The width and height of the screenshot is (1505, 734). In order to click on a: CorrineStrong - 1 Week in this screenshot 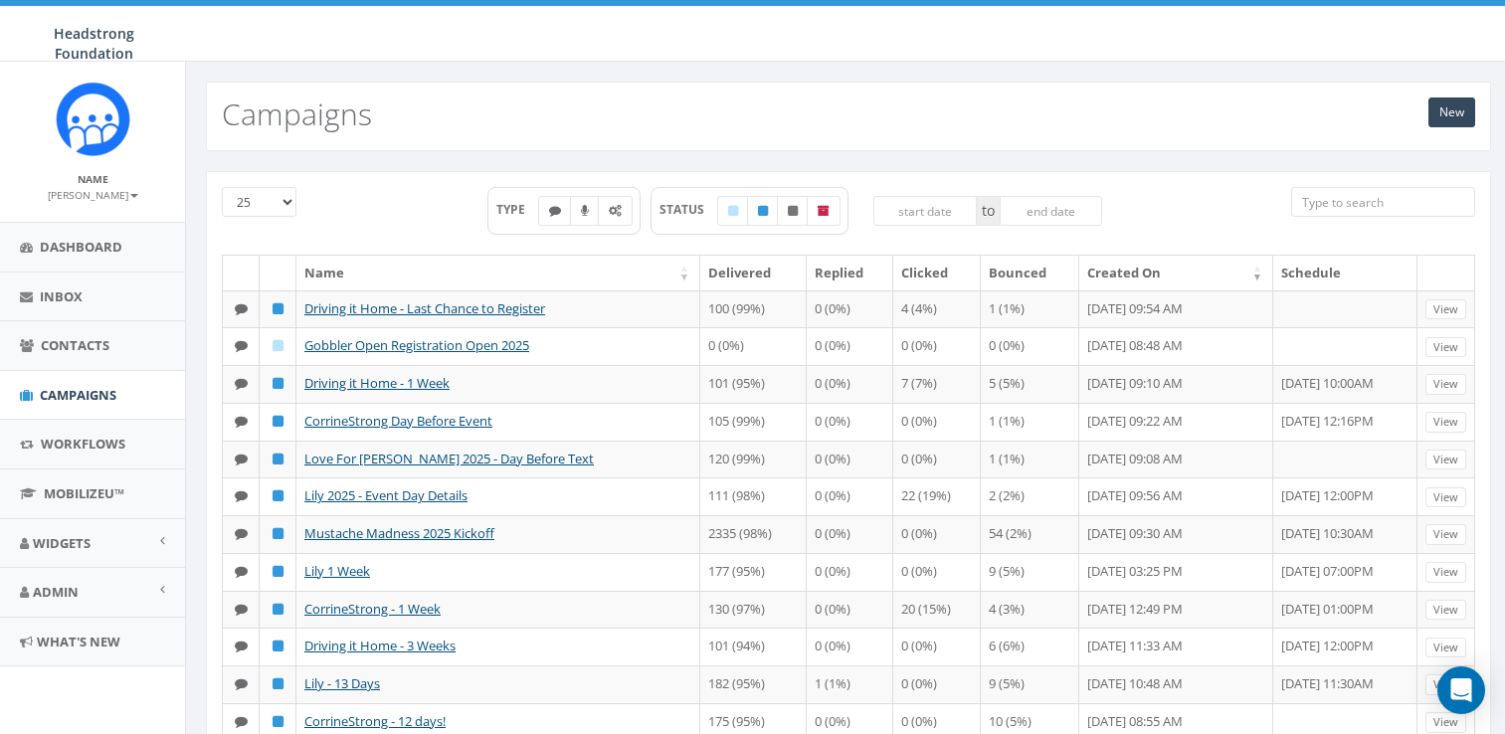, I will do `click(372, 609)`.